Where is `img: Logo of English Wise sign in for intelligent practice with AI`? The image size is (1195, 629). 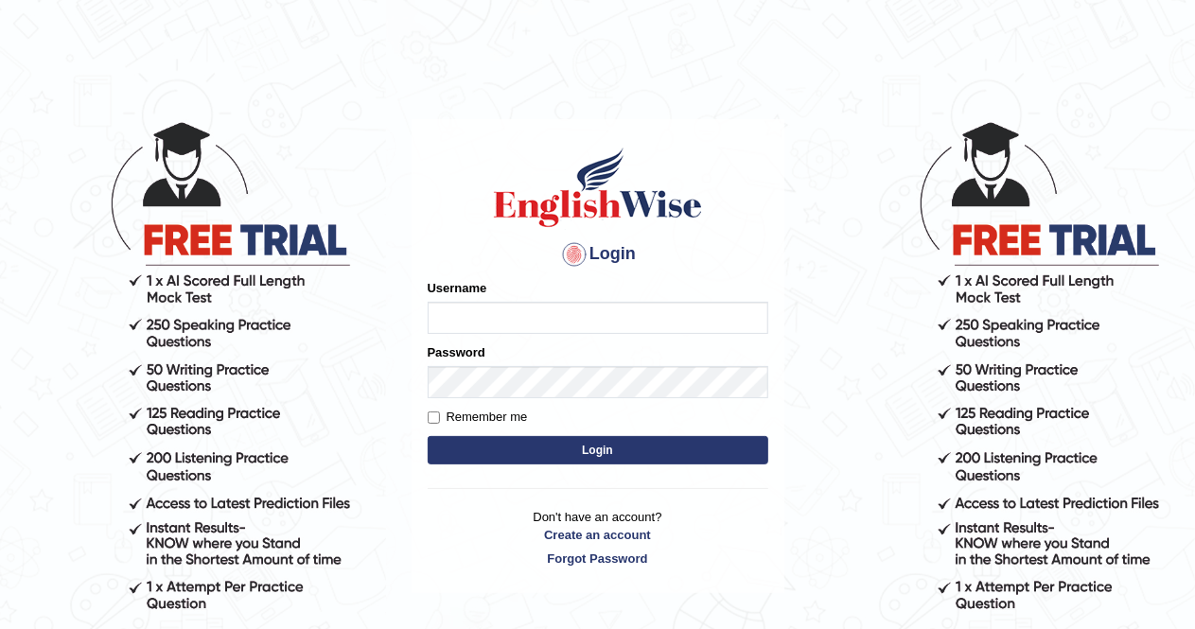
img: Logo of English Wise sign in for intelligent practice with AI is located at coordinates (598, 187).